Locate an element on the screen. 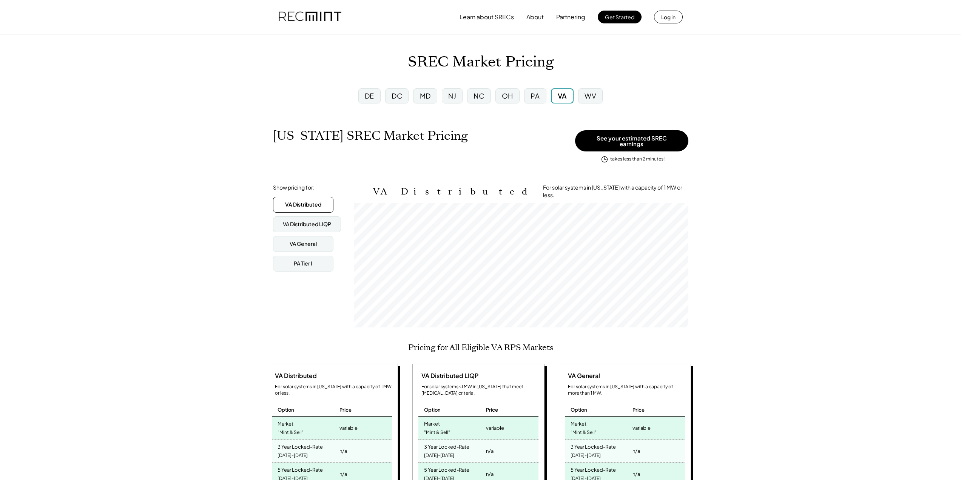  div: Show pricing for: is located at coordinates (294, 188).